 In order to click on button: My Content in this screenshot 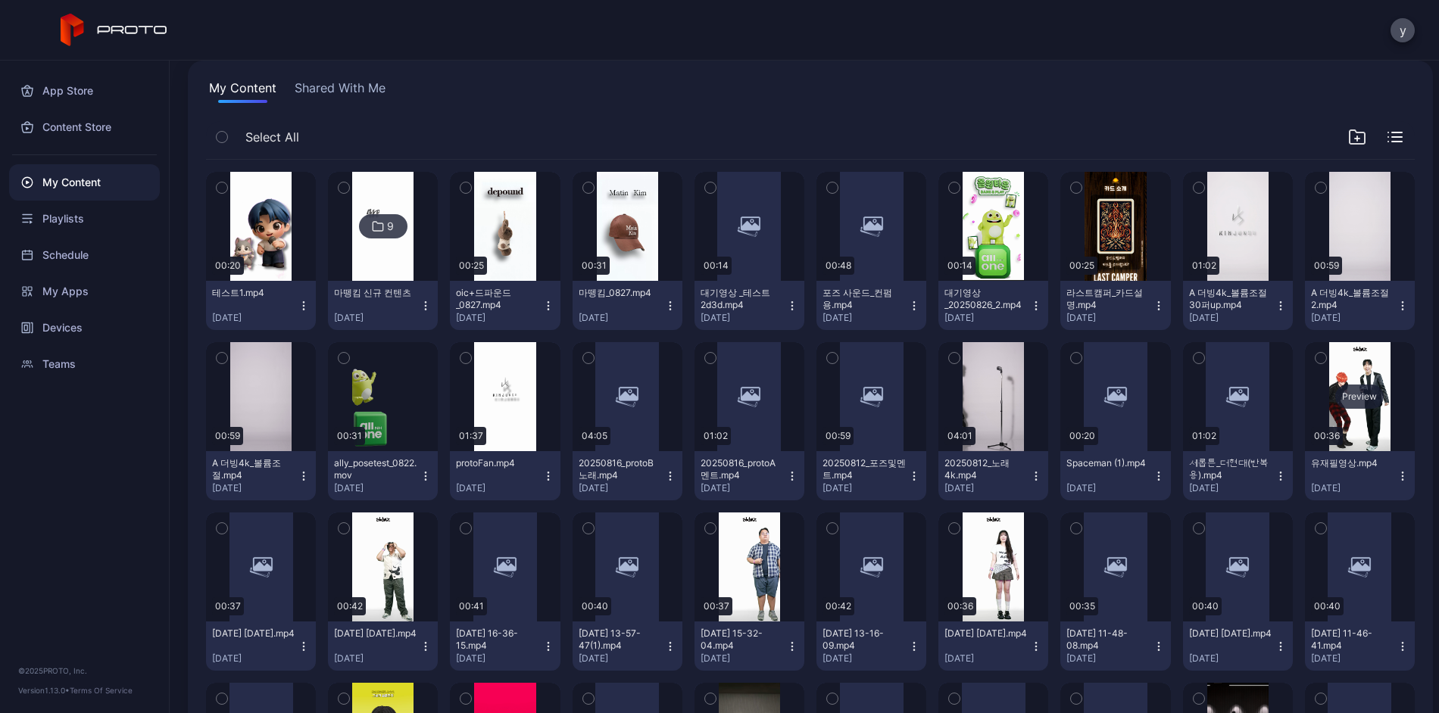, I will do `click(242, 91)`.